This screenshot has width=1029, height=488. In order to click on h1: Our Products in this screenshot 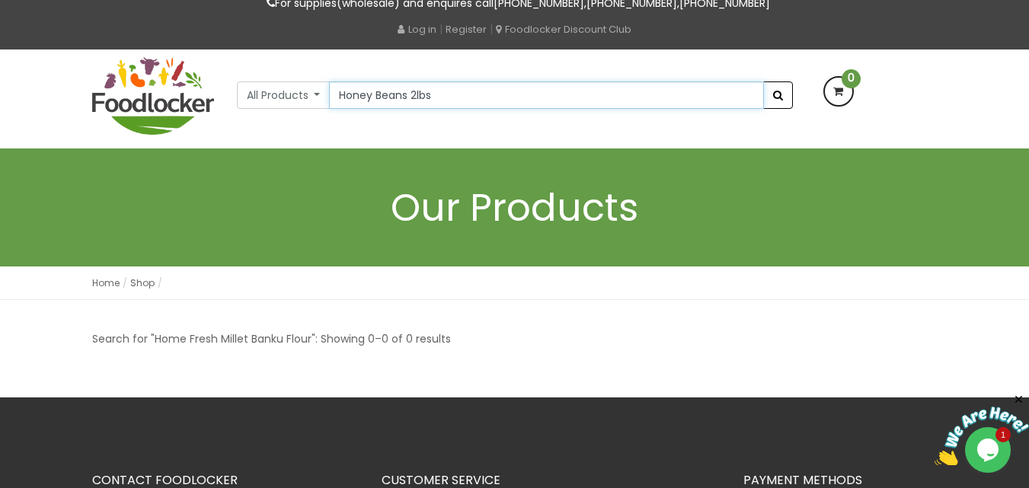, I will do `click(515, 207)`.